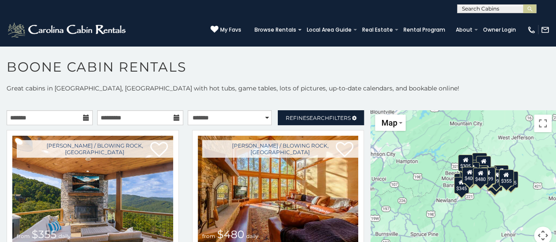 The height and width of the screenshot is (242, 556). Describe the element at coordinates (44, 234) in the screenshot. I see `span: $355` at that location.